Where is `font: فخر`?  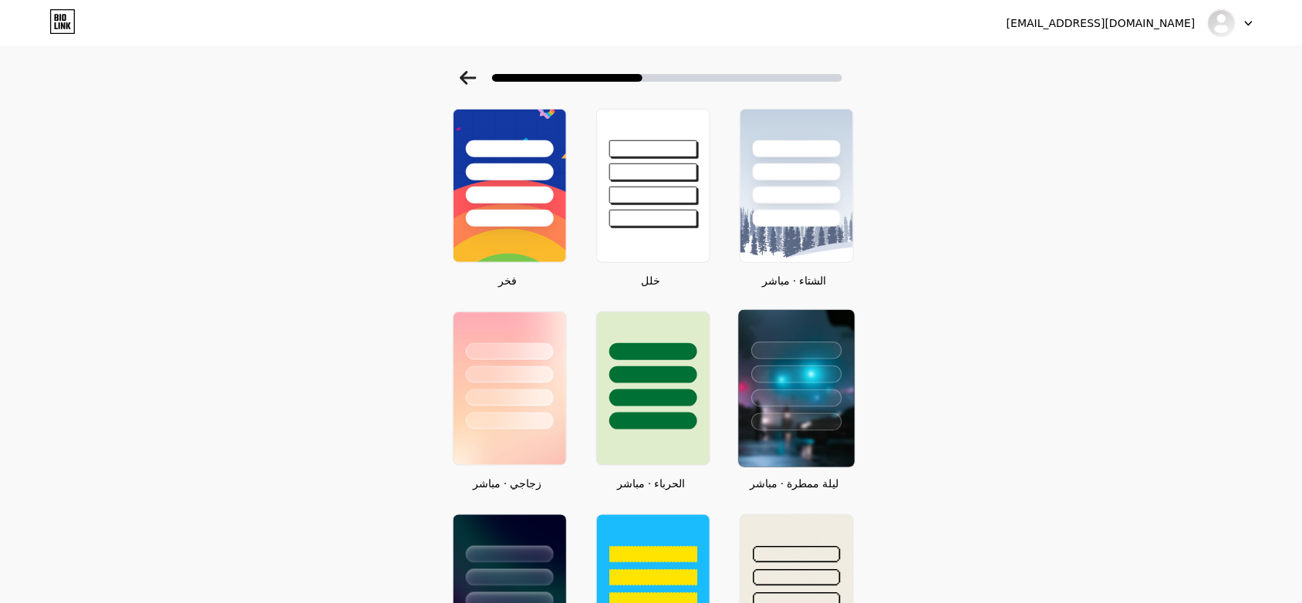
font: فخر is located at coordinates (508, 280).